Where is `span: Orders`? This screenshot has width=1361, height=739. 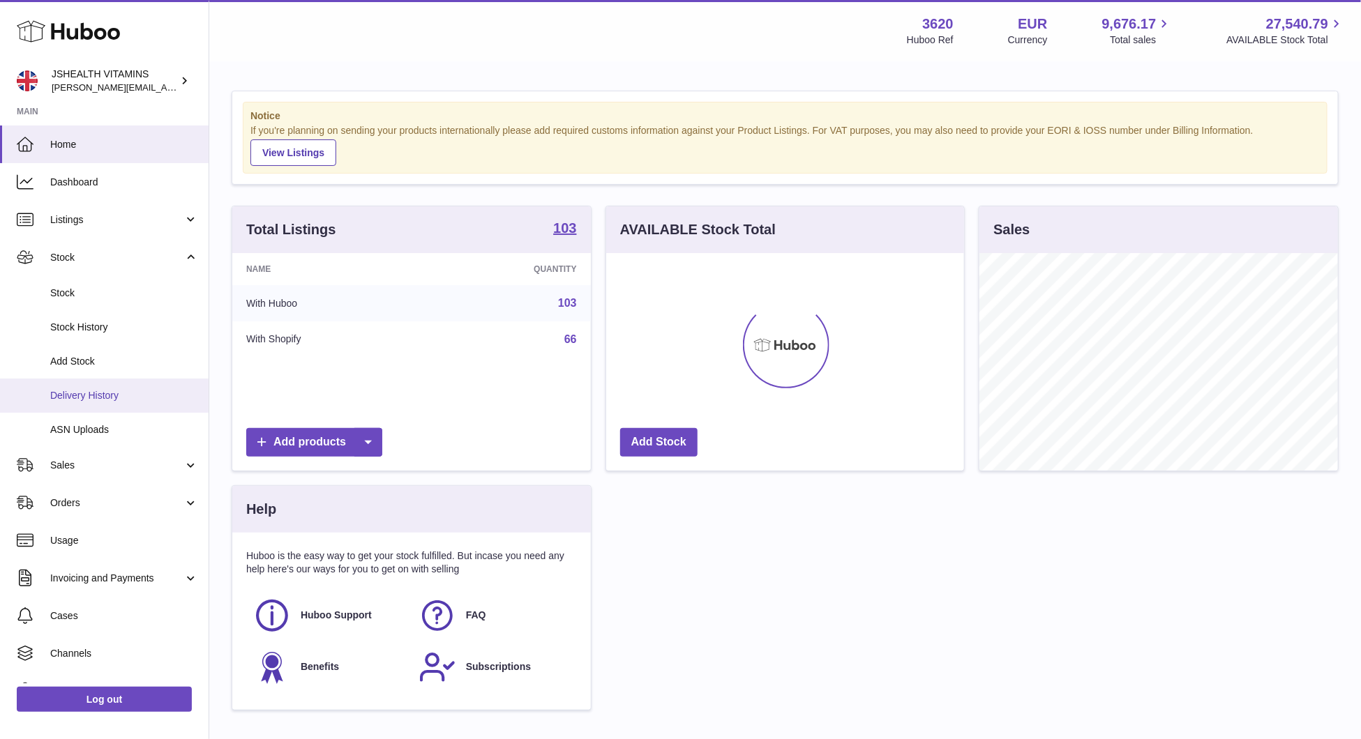 span: Orders is located at coordinates (116, 503).